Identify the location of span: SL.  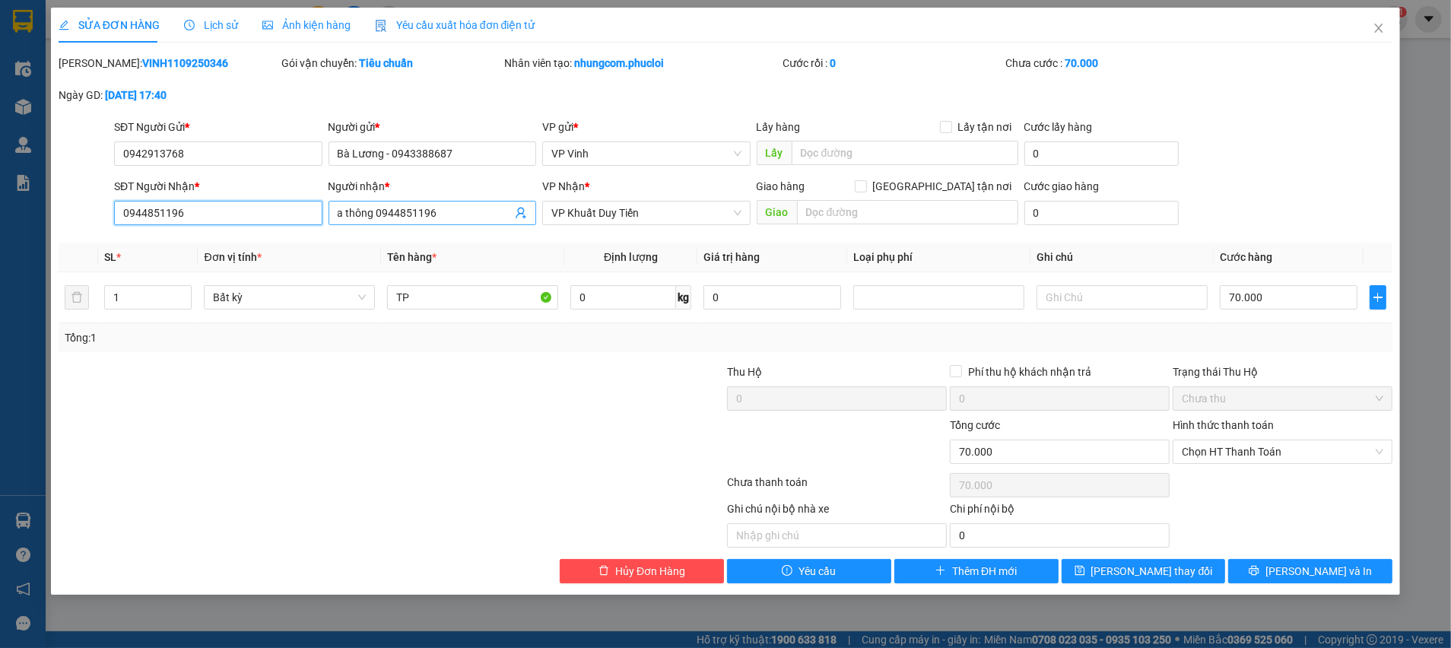
(110, 257).